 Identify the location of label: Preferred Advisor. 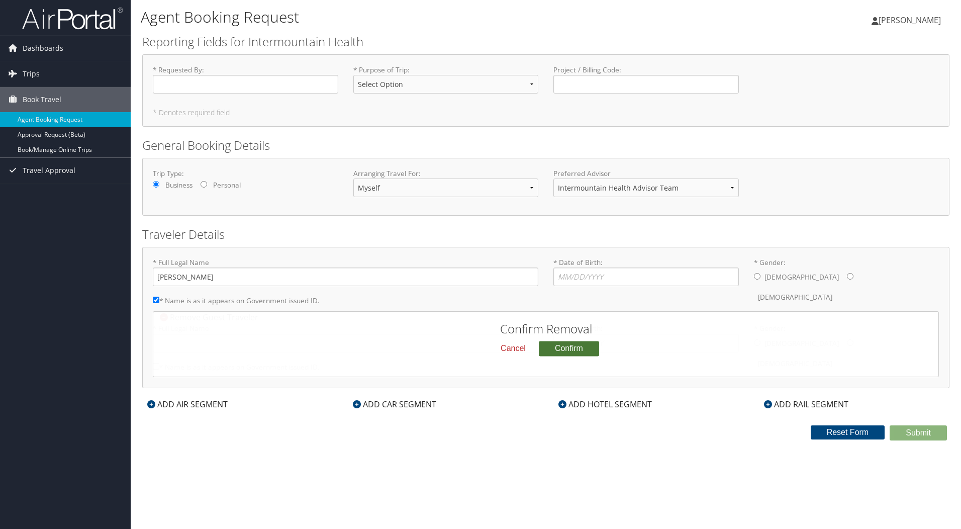
(646, 173).